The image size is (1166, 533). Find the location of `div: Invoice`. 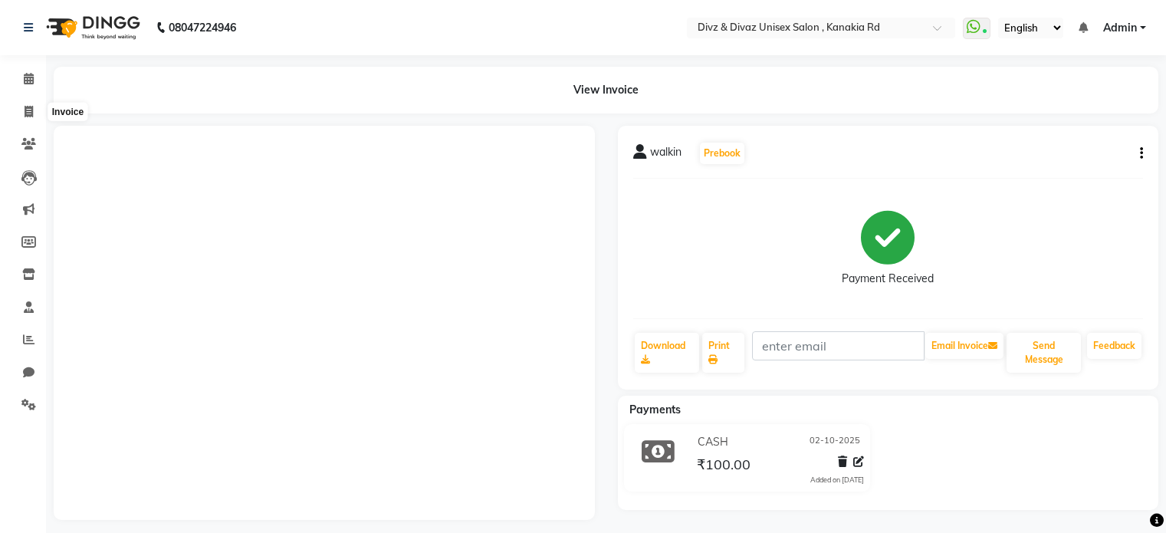

div: Invoice is located at coordinates (67, 112).